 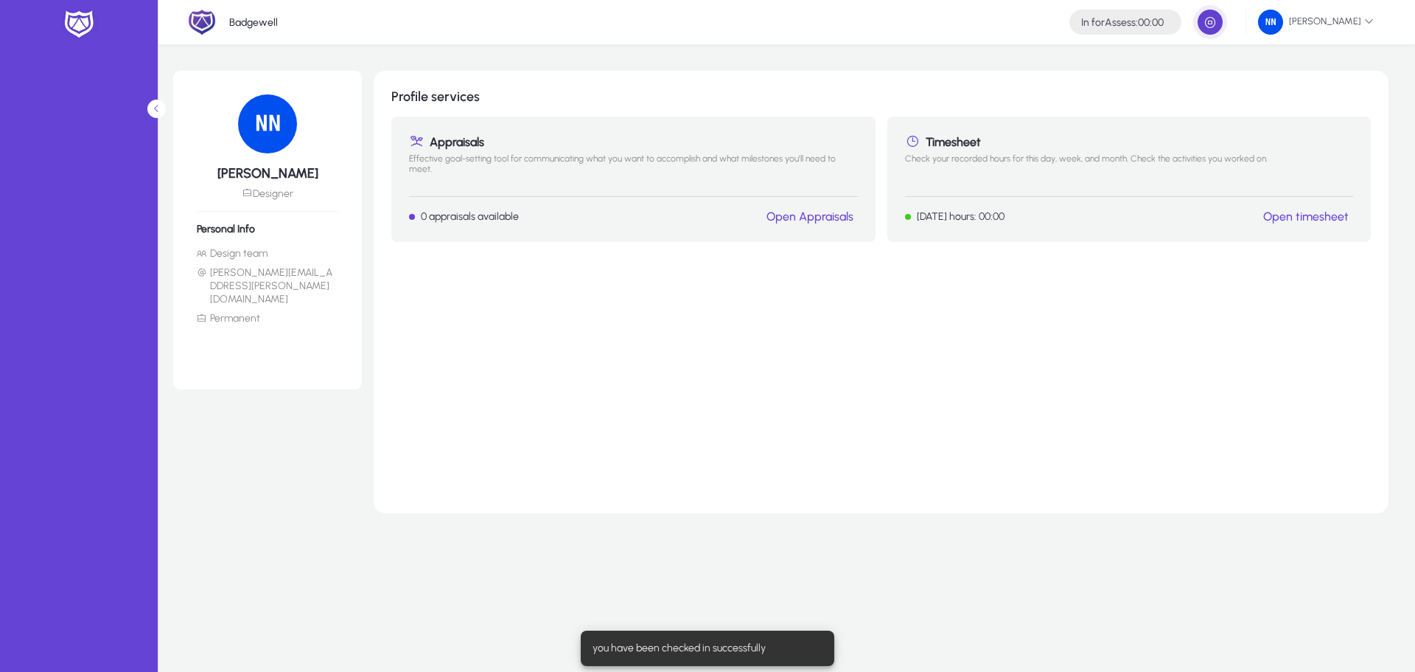 What do you see at coordinates (268, 193) in the screenshot?
I see `p: Designer` at bounding box center [268, 193].